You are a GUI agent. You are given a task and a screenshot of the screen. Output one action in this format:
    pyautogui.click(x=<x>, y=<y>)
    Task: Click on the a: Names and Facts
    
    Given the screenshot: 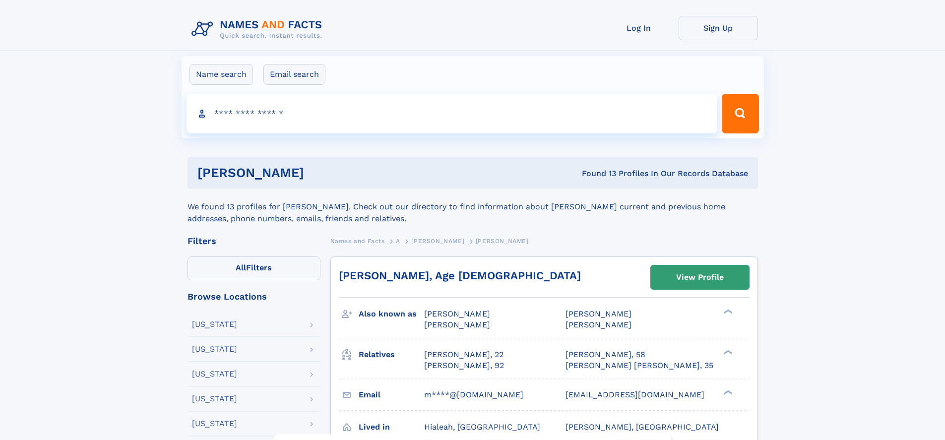 What is the action you would take?
    pyautogui.click(x=358, y=241)
    